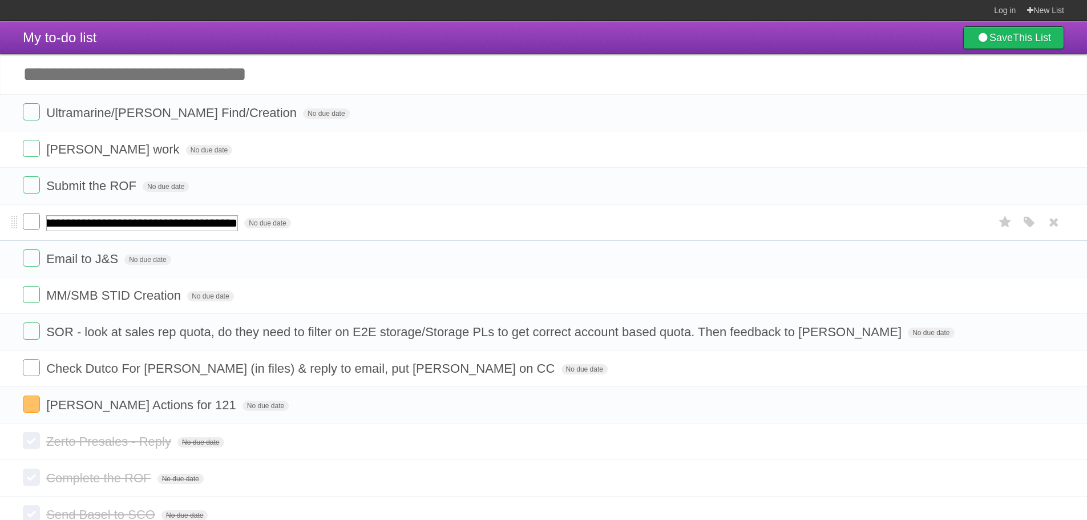 This screenshot has width=1087, height=520. What do you see at coordinates (1006, 222) in the screenshot?
I see `label: Star task` at bounding box center [1006, 222].